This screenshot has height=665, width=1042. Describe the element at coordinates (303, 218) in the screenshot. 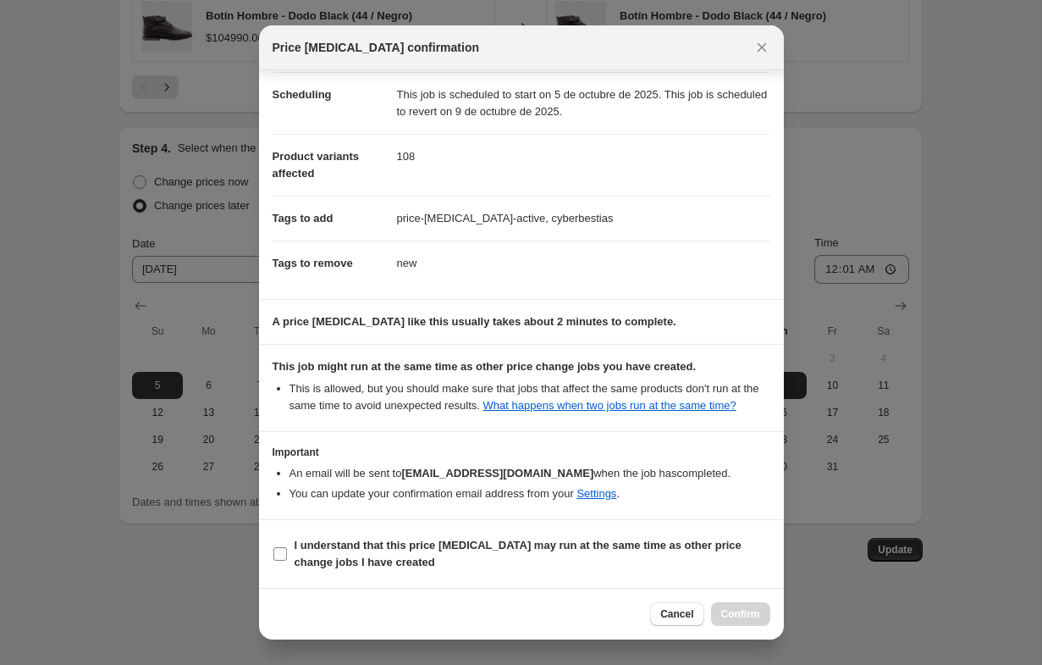

I see `span: Tags to add` at that location.